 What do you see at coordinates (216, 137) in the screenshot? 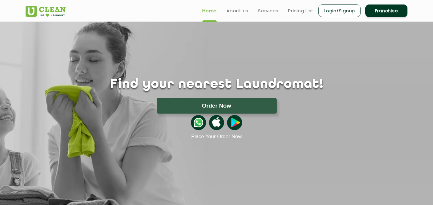
I see `a: Place Your Order Now` at bounding box center [216, 137].